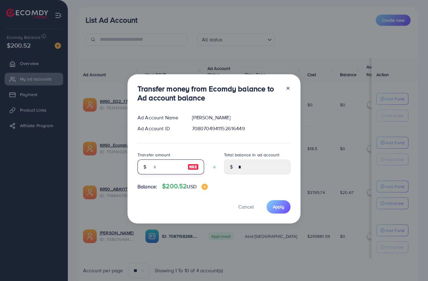  Describe the element at coordinates (185, 186) in the screenshot. I see `h4: $200.52` at that location.